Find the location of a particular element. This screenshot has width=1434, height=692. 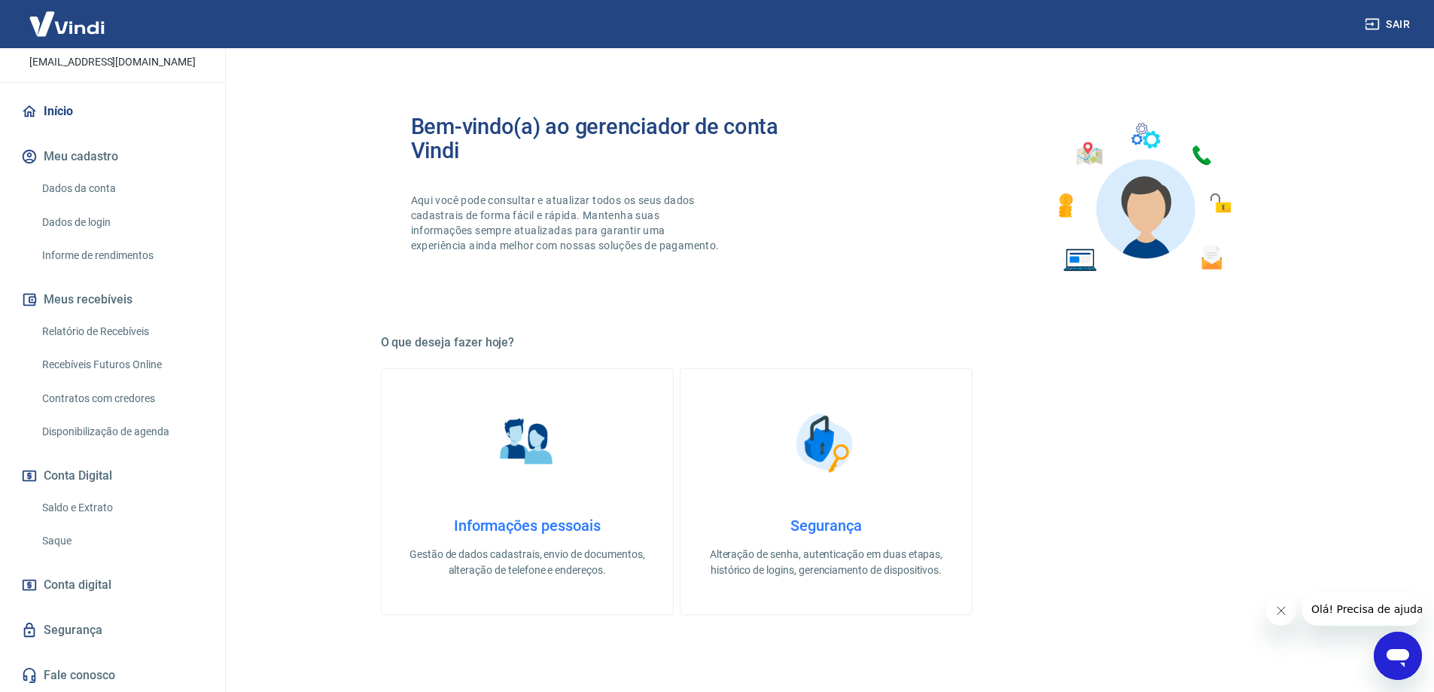

h4: Segurança is located at coordinates (826, 526).